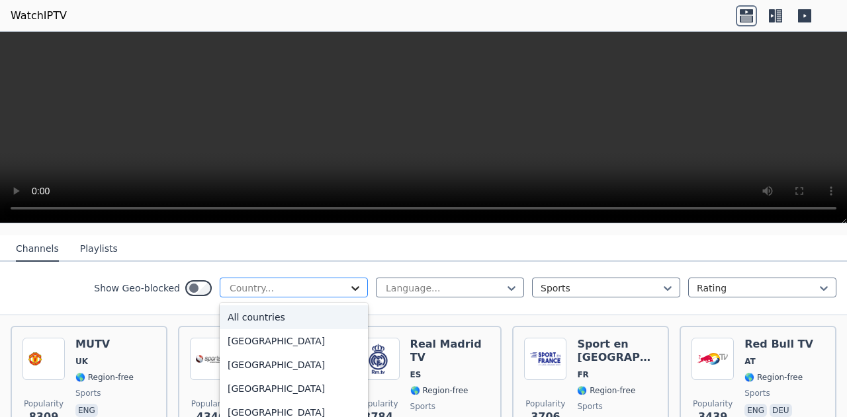 This screenshot has height=417, width=847. I want to click on span: AT, so click(749, 362).